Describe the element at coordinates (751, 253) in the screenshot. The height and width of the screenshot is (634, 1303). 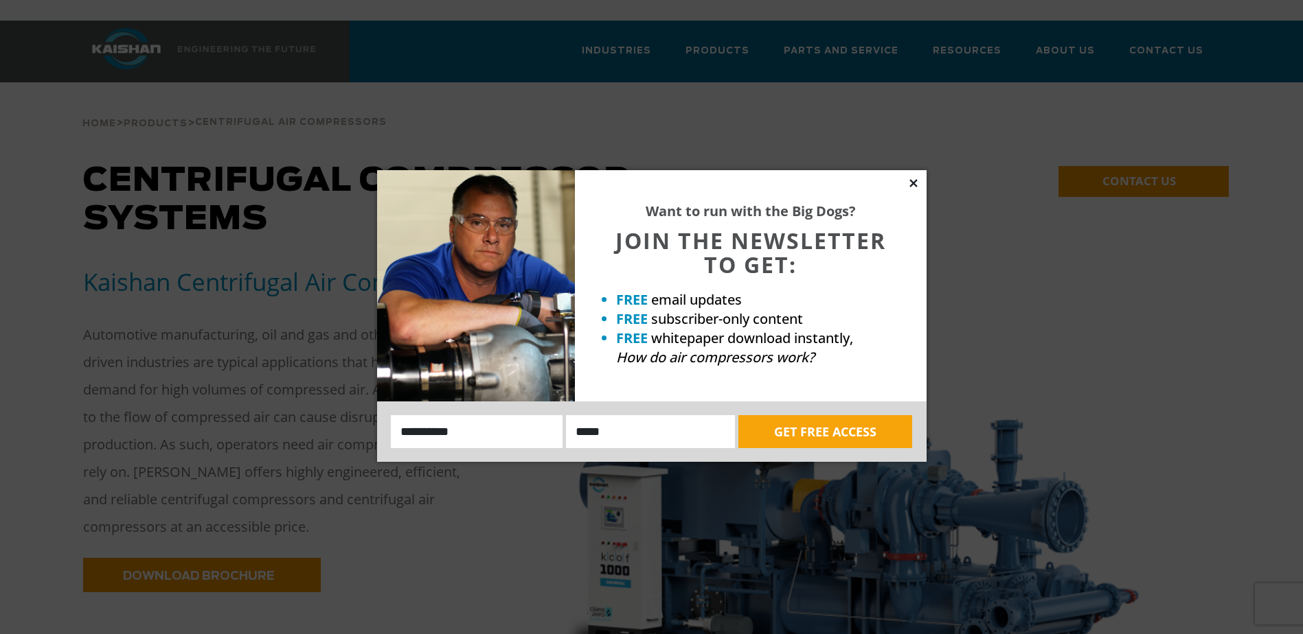
I see `span: JOIN THE NEWSLETTER TO GET:` at that location.